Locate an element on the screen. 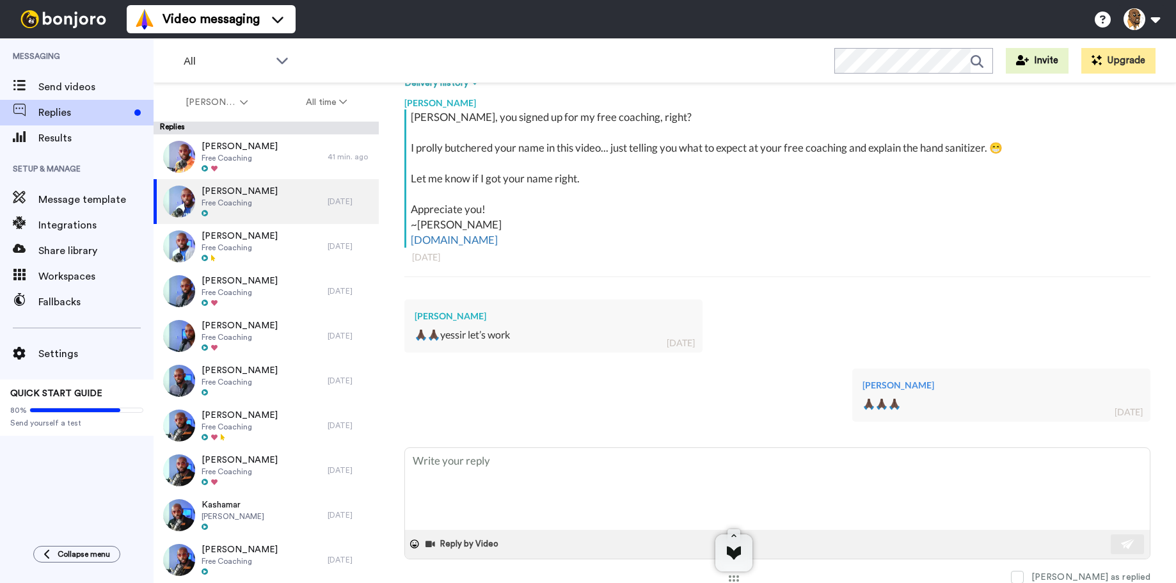 This screenshot has height=583, width=1176. img: 1bc40d8e-609b-4af7-ad74-59c857781cd9-thumb.jpg is located at coordinates (179, 157).